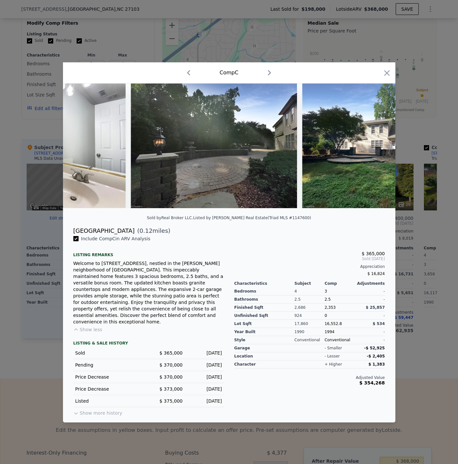 This screenshot has width=458, height=464. Describe the element at coordinates (214, 146) in the screenshot. I see `img: Property Img` at that location.